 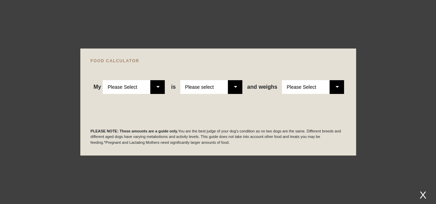 What do you see at coordinates (252, 87) in the screenshot?
I see `span: and` at bounding box center [252, 87].